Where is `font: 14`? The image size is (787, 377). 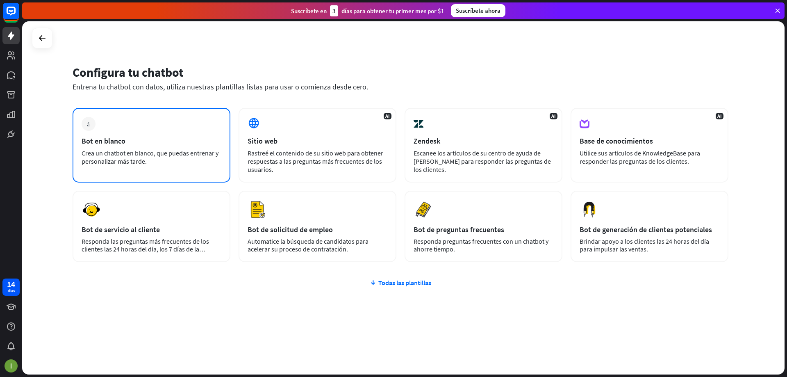
font: 14 is located at coordinates (11, 284).